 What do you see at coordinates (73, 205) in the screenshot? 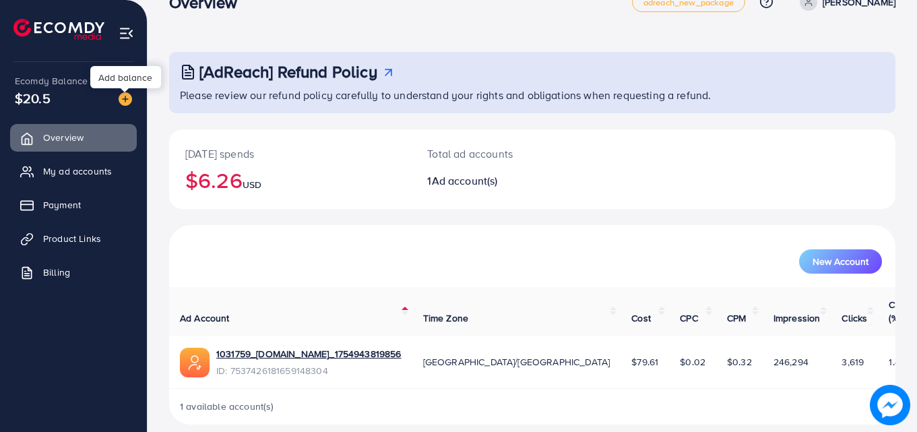
I see `a: Payment` at bounding box center [73, 205].